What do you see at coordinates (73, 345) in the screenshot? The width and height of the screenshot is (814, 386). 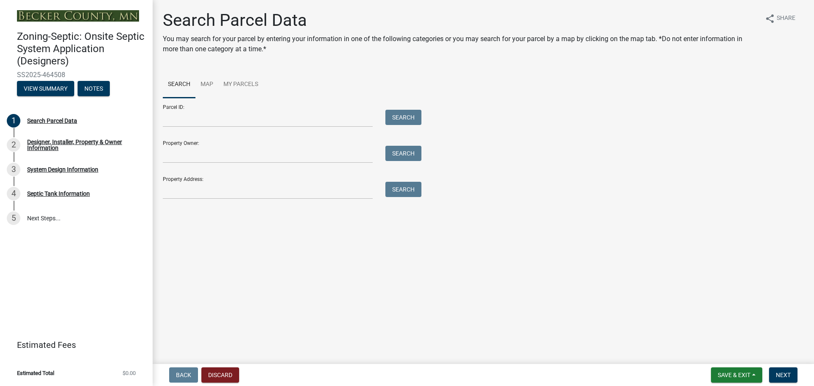 I see `a: Estimated Fees` at bounding box center [73, 345].